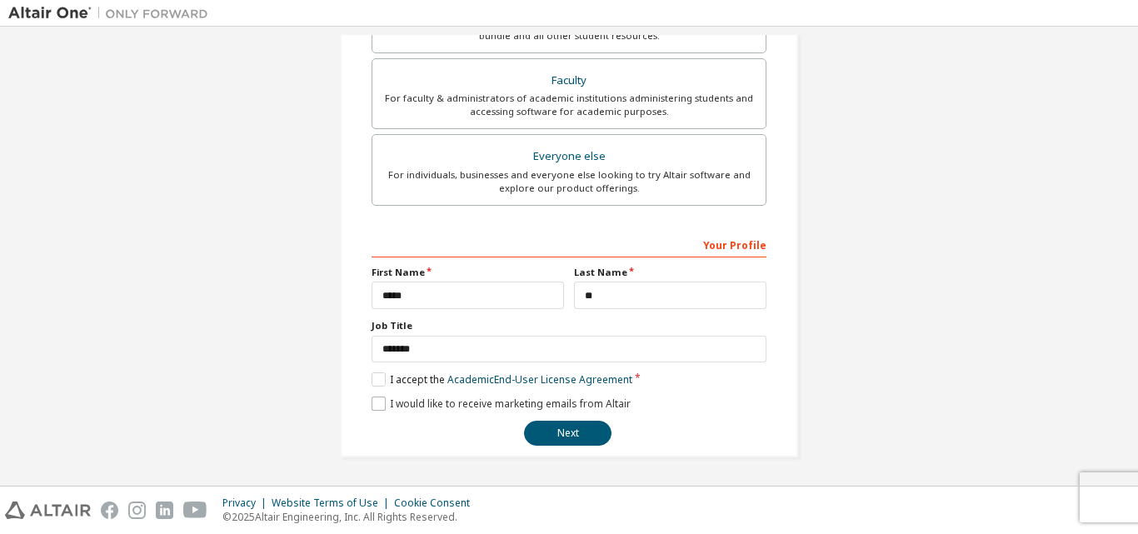  Describe the element at coordinates (112, 13) in the screenshot. I see `img: Altair One` at that location.